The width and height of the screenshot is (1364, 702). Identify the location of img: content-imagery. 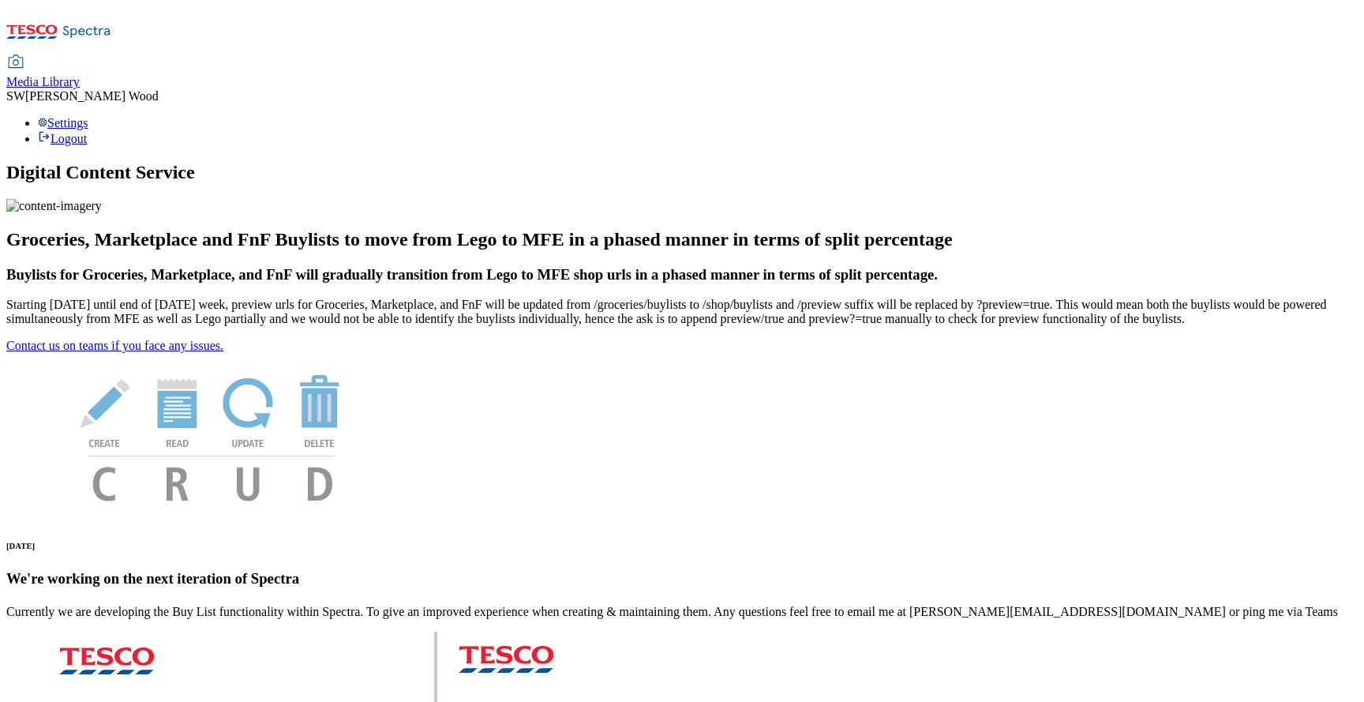
(54, 206).